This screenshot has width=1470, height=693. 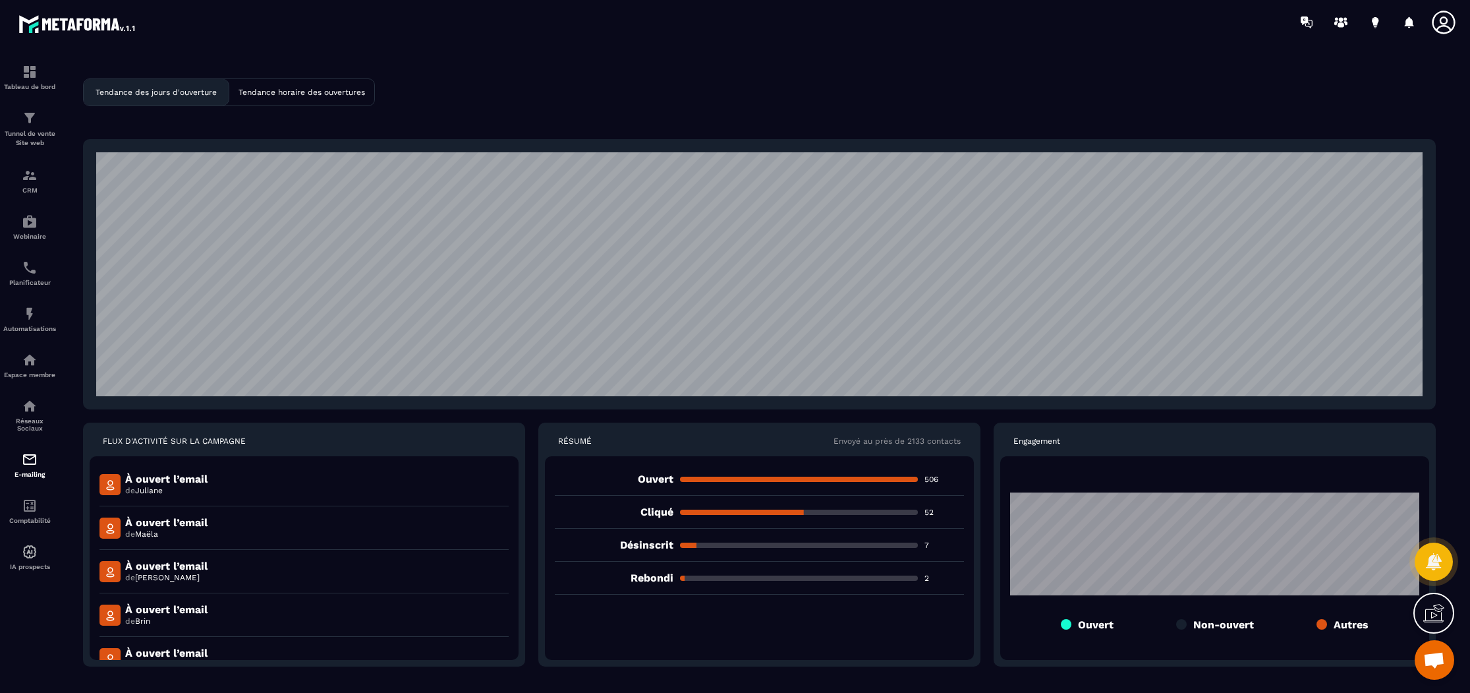 What do you see at coordinates (944, 545) in the screenshot?
I see `p: 7` at bounding box center [944, 545].